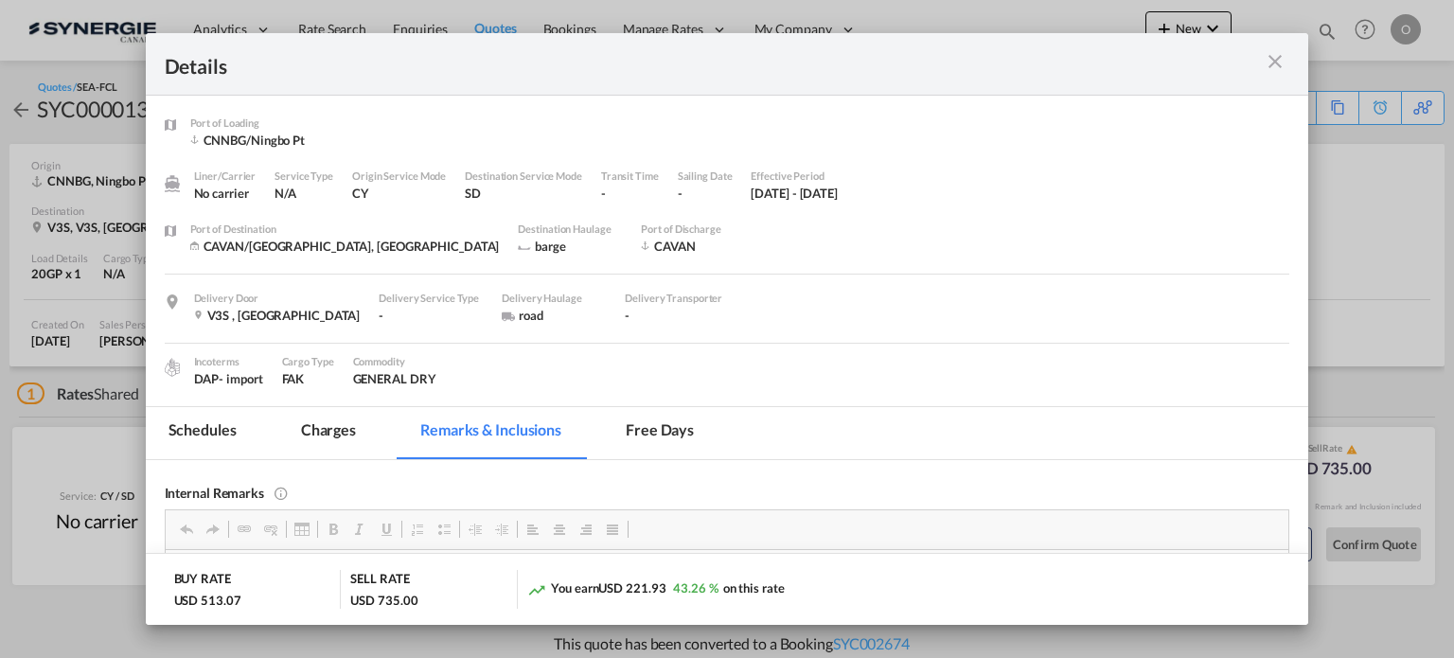 The image size is (1454, 658). I want to click on div: barge, so click(570, 246).